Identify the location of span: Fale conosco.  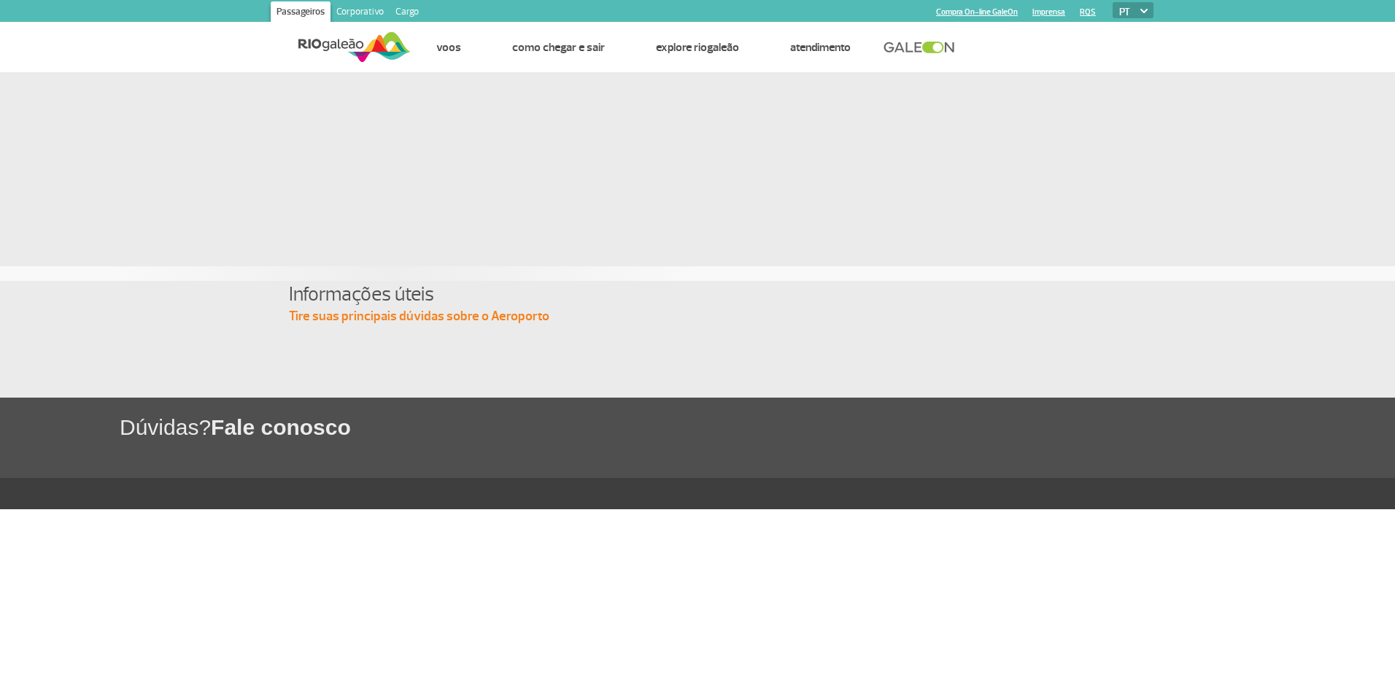
(281, 427).